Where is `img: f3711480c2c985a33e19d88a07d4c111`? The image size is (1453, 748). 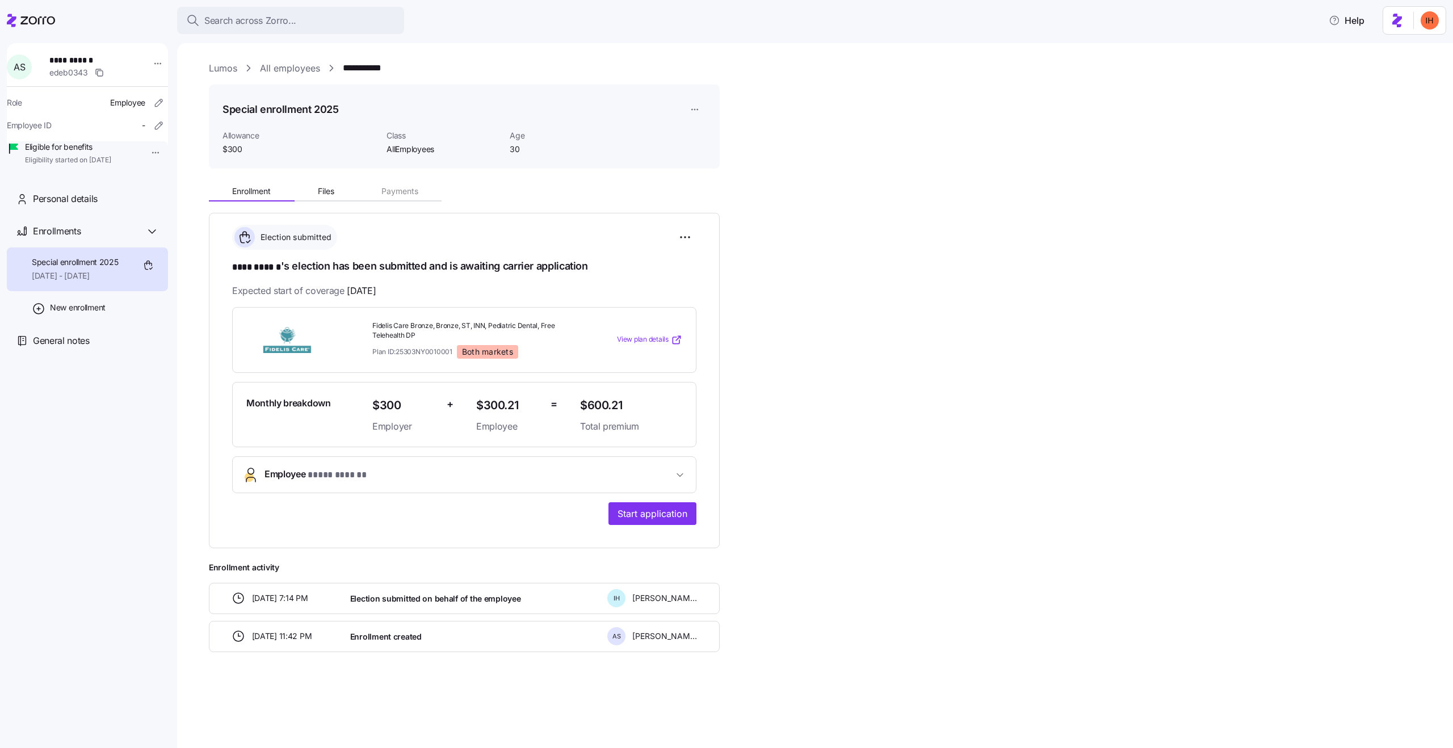
img: f3711480c2c985a33e19d88a07d4c111 is located at coordinates (1430, 20).